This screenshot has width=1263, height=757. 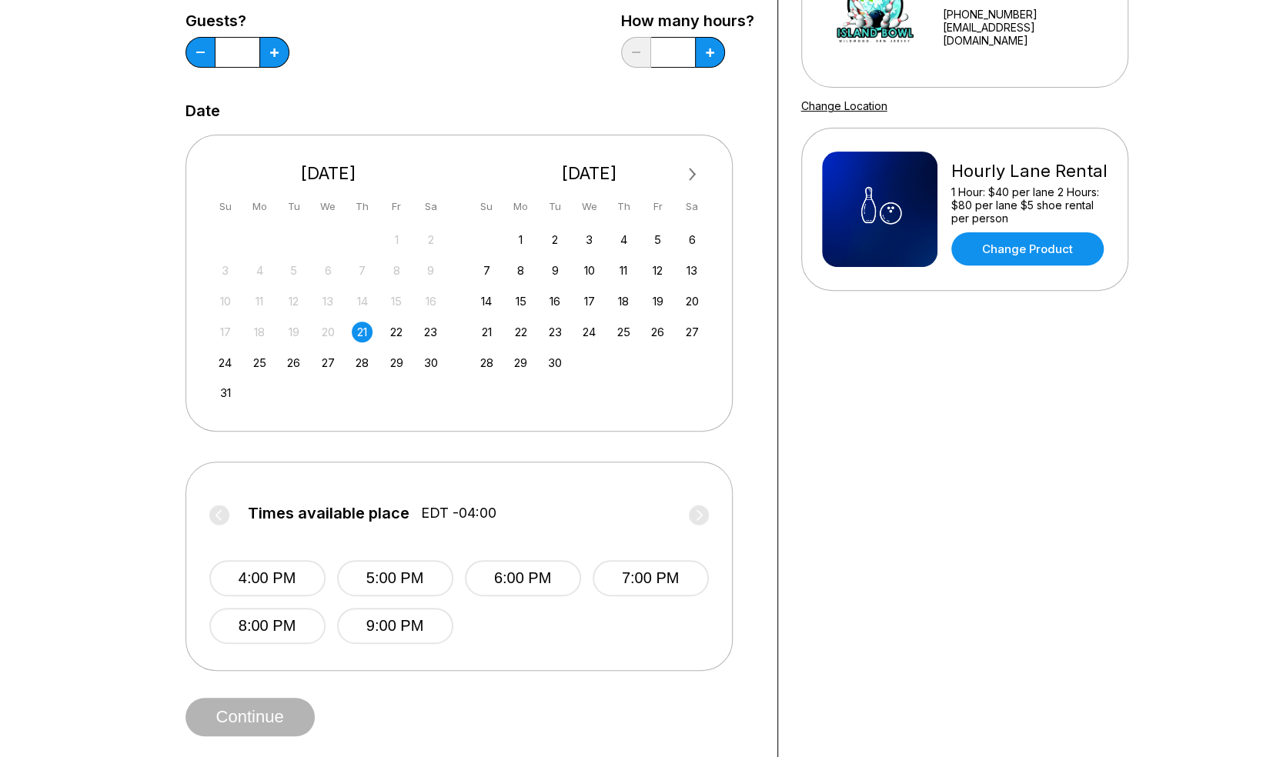 What do you see at coordinates (259, 301) in the screenshot?
I see `div: Not available Monday, August 11th, 2025` at bounding box center [259, 301].